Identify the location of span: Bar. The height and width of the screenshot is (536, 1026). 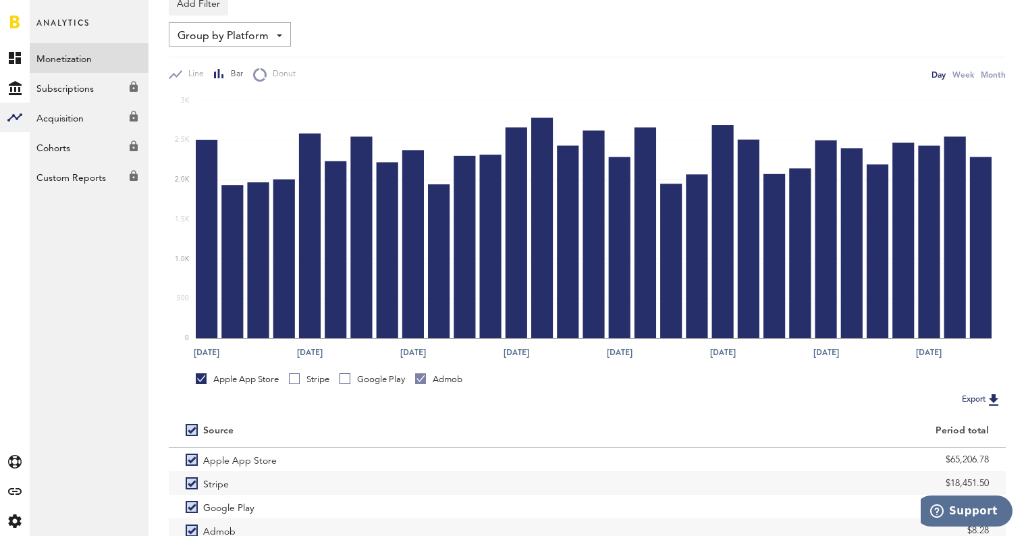
(234, 74).